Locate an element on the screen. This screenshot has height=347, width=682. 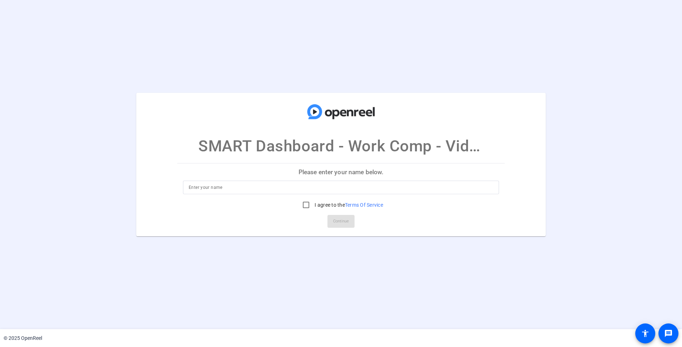
p: SMART Dashboard - Work Comp - Video Demo is located at coordinates (341, 146).